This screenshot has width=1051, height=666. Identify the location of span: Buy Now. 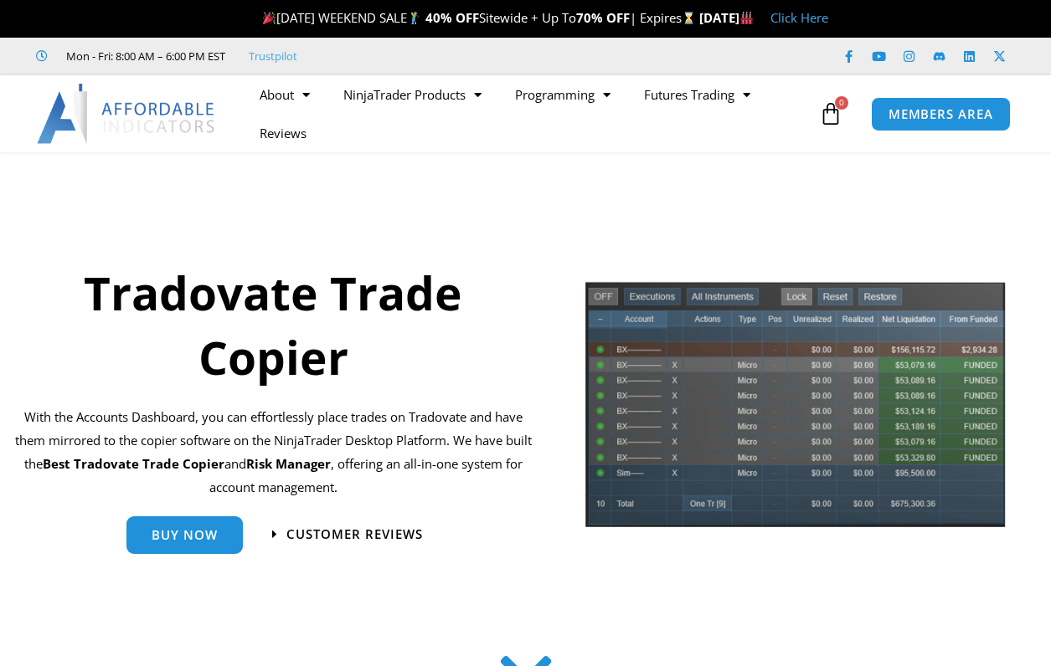
(184, 535).